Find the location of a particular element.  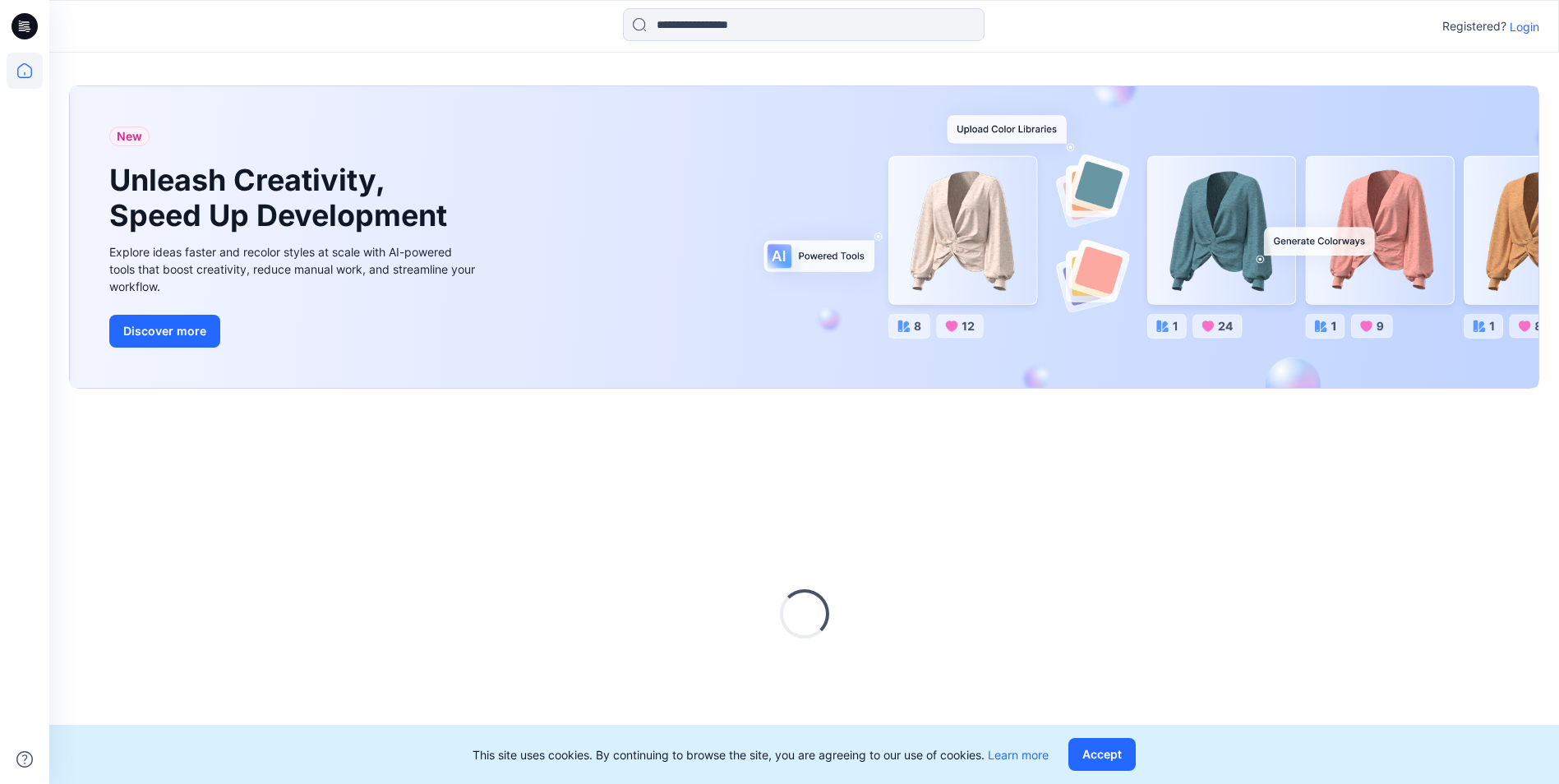

p: This site uses cookies. By continuing to browse the site, you are agreeing to our use of cookies. is located at coordinates (760, 754).